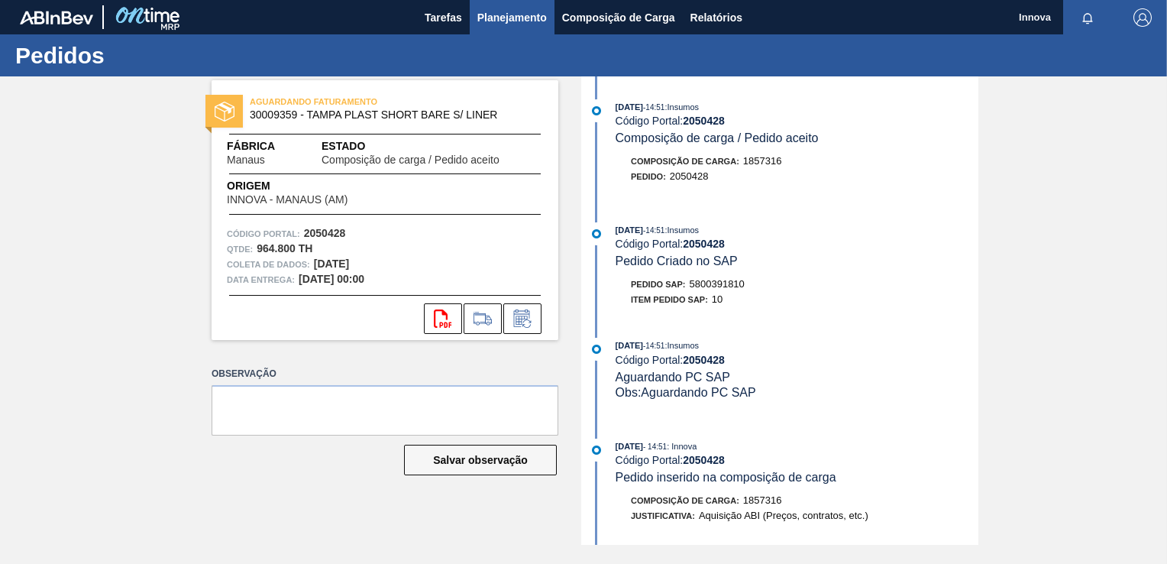 The height and width of the screenshot is (564, 1167). I want to click on span: Origem, so click(309, 186).